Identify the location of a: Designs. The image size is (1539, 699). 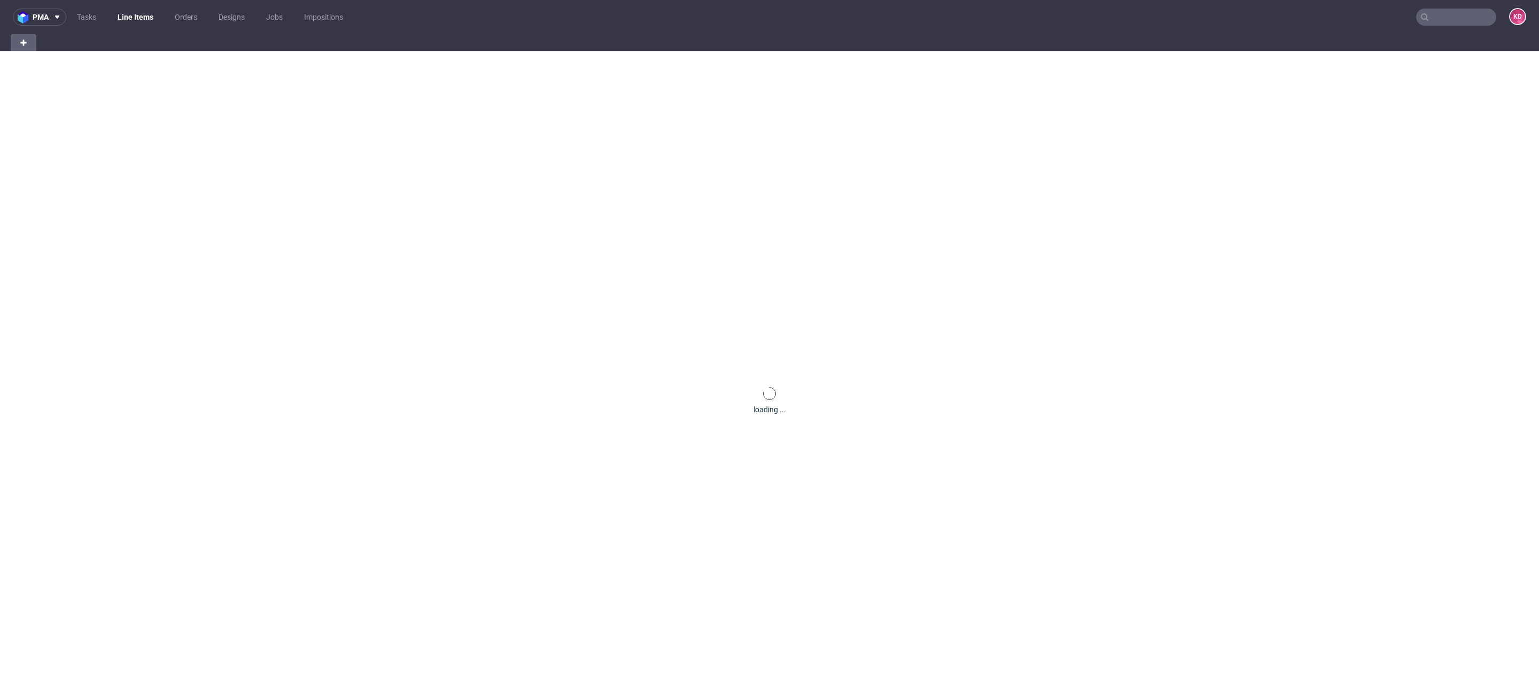
(231, 17).